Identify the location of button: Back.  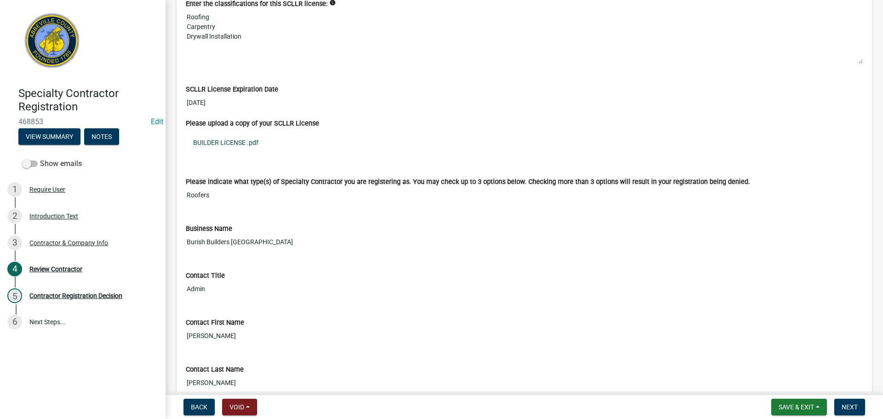
(199, 407).